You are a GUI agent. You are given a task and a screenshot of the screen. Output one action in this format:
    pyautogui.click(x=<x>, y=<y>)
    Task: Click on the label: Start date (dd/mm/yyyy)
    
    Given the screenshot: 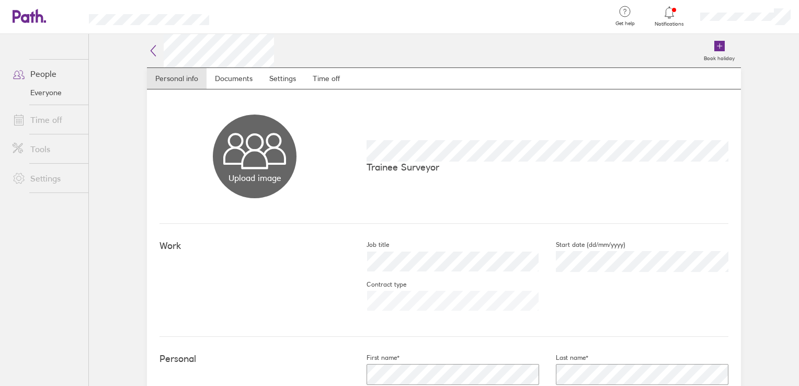 What is the action you would take?
    pyautogui.click(x=582, y=245)
    